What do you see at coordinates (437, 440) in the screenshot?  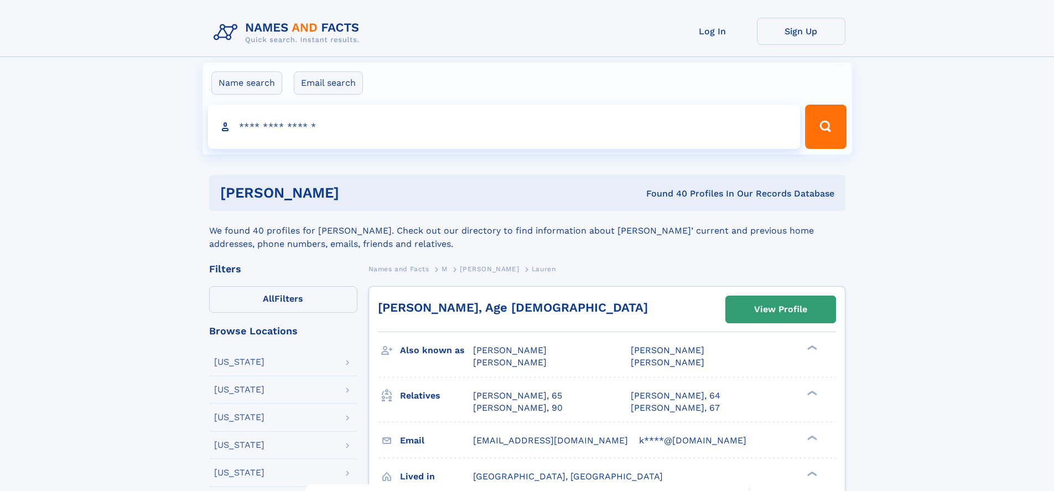 I see `h3: Email` at bounding box center [437, 440].